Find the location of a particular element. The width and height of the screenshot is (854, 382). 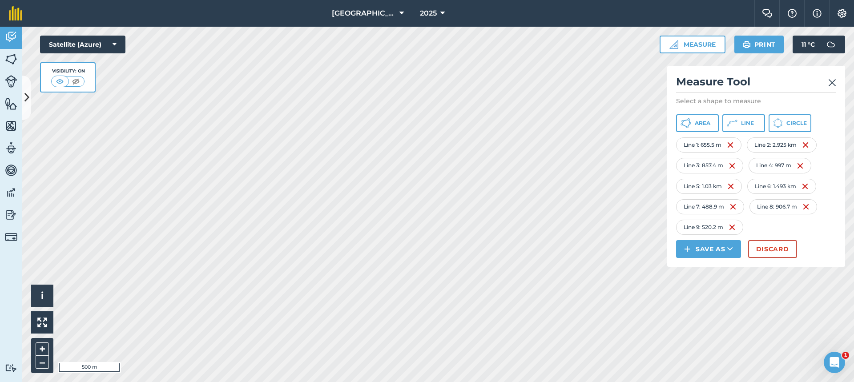

div: Line 6 : 1.493 km is located at coordinates (781, 186).